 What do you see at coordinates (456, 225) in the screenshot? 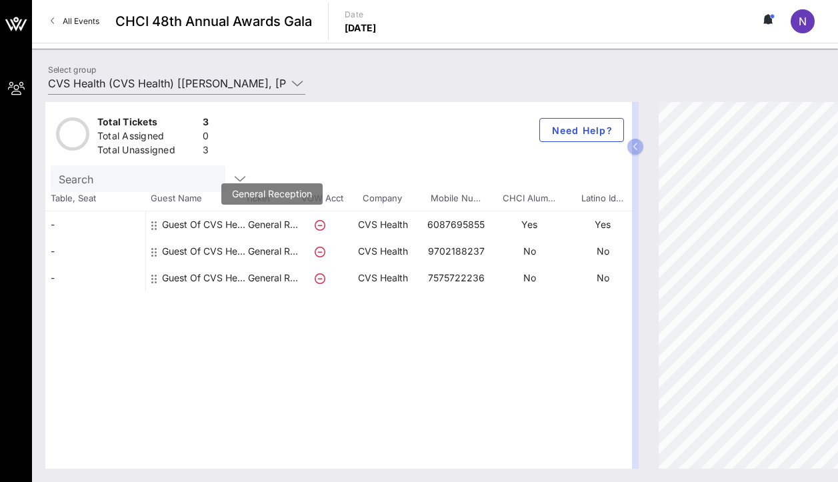
I see `p: 6087695855` at bounding box center [456, 225].